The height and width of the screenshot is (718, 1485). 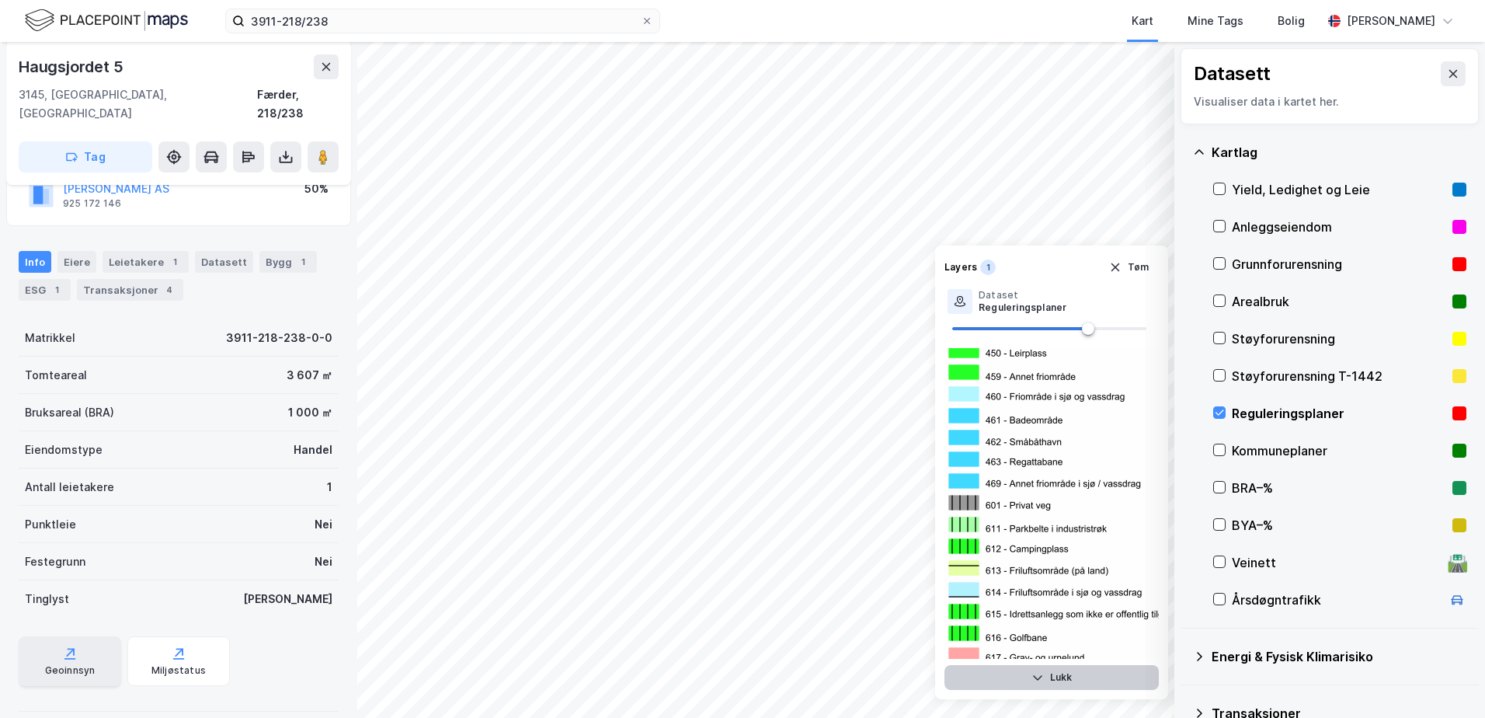 I want to click on button: Tag, so click(x=85, y=157).